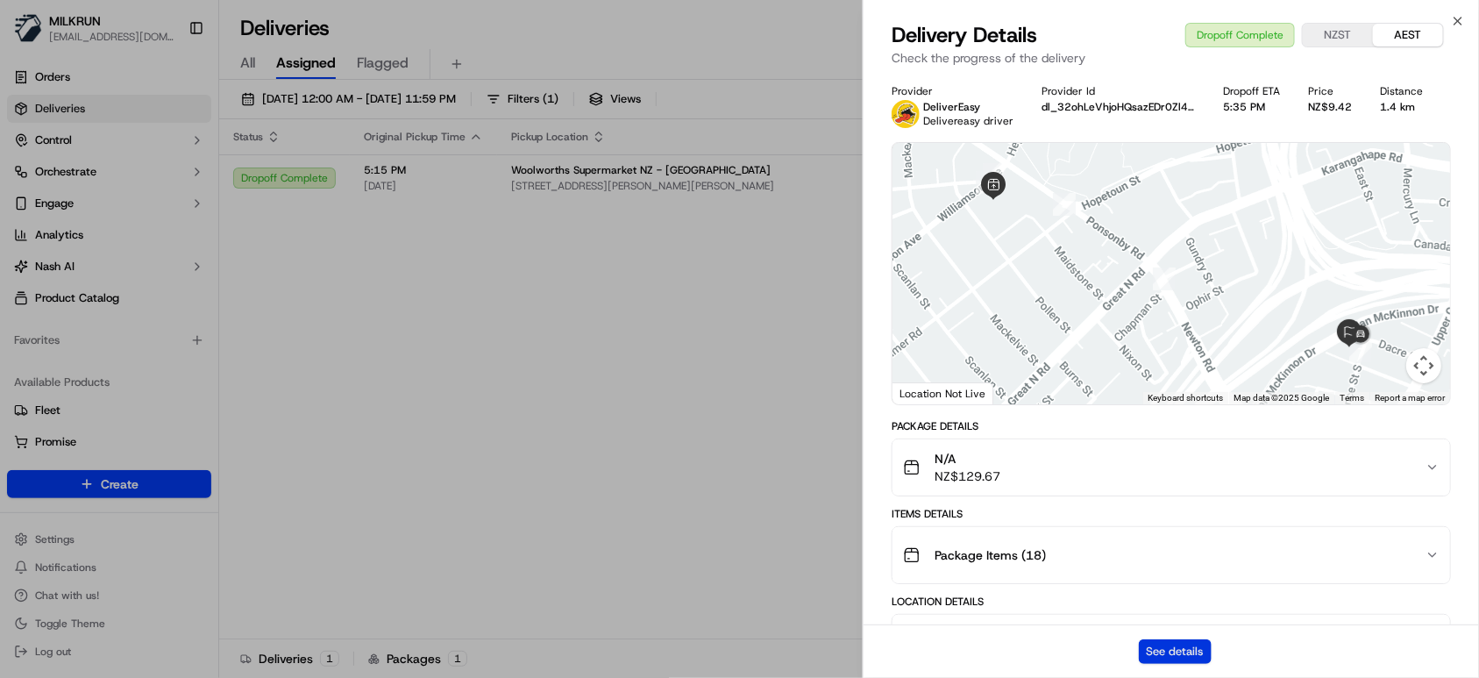  Describe the element at coordinates (1281, 397) in the screenshot. I see `span: Map data ©2025 Google` at that location.